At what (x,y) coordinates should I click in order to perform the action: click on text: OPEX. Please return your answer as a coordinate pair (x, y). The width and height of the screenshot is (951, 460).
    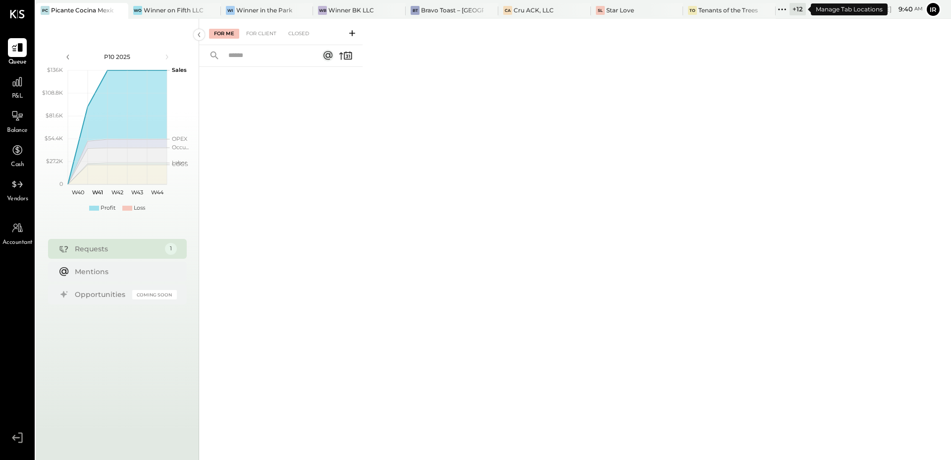
    Looking at the image, I should click on (180, 139).